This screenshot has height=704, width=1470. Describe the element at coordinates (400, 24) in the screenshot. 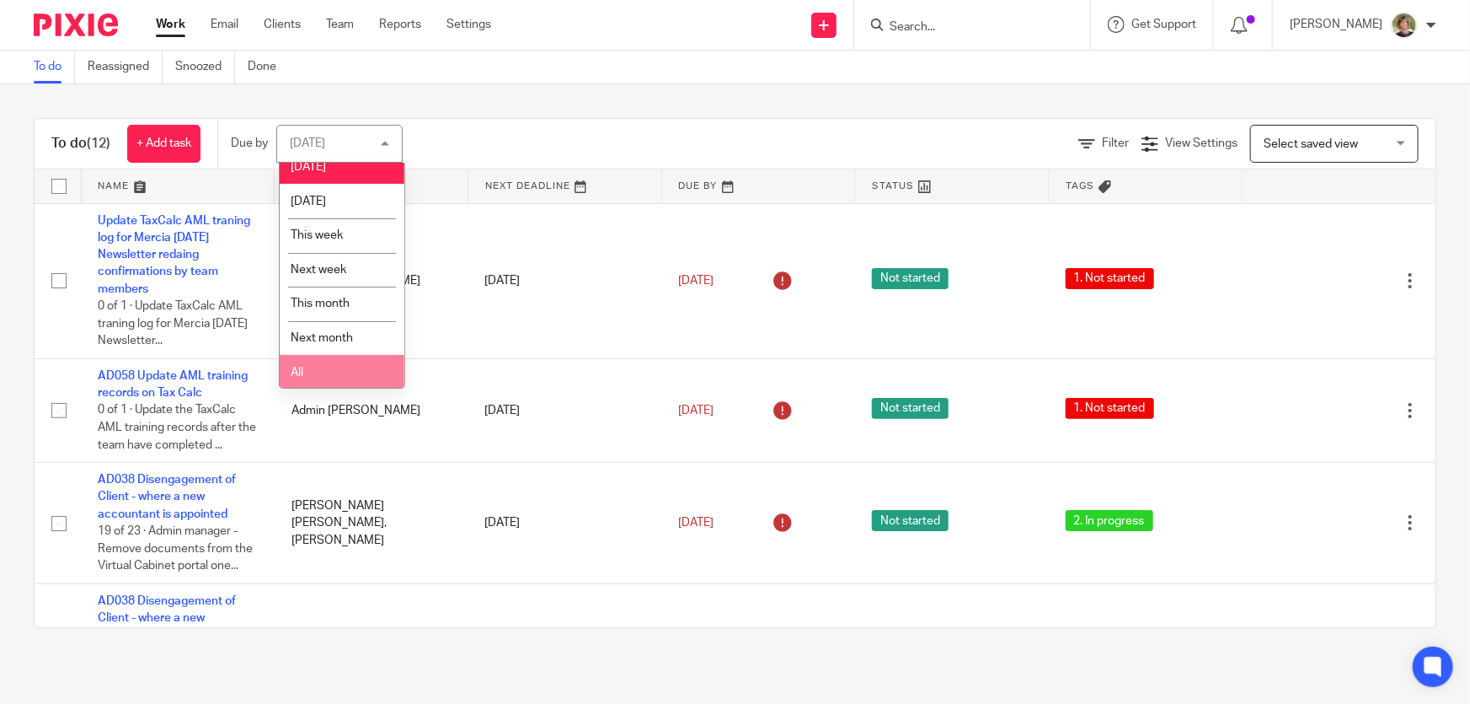

I see `a: Reports` at that location.